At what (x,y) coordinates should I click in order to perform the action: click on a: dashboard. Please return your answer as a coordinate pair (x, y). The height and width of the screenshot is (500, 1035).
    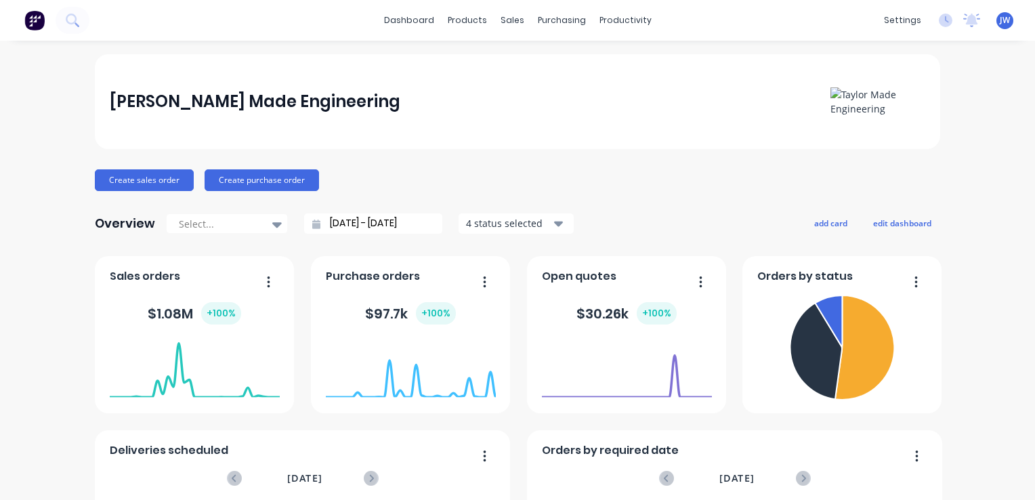
    Looking at the image, I should click on (409, 20).